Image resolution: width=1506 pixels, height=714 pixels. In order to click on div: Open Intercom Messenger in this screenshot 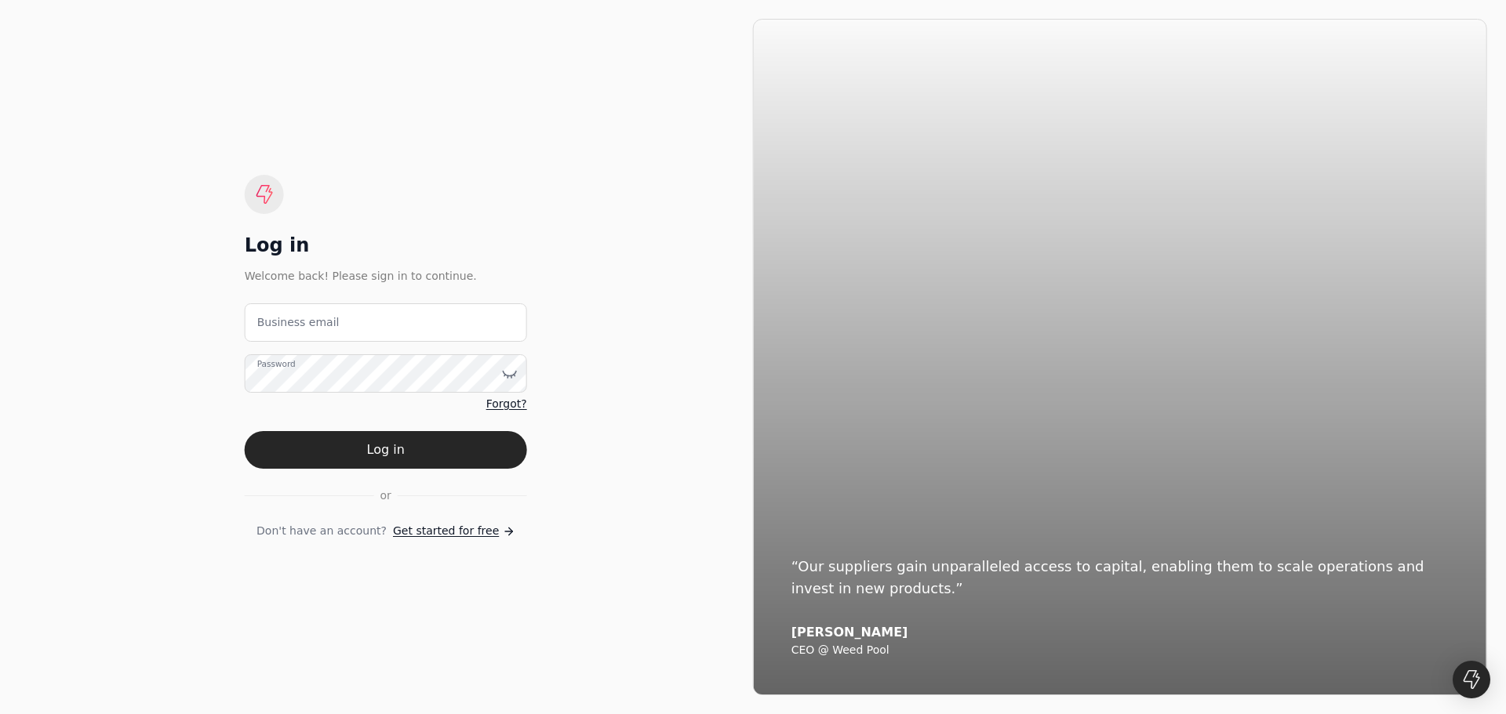, I will do `click(1471, 680)`.